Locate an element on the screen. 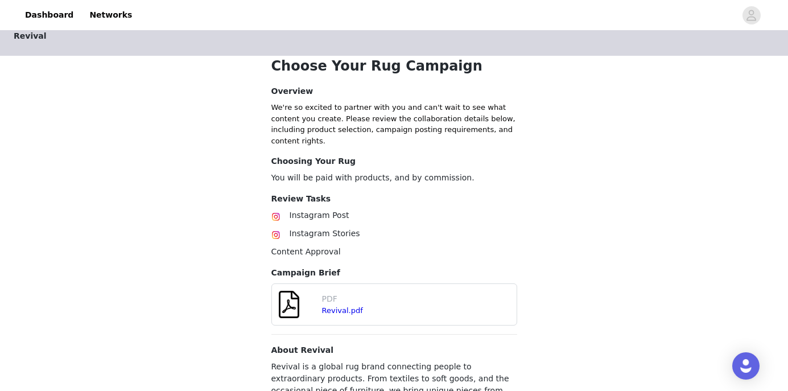 This screenshot has width=788, height=391. h4: Choosing Your Rug is located at coordinates (394, 161).